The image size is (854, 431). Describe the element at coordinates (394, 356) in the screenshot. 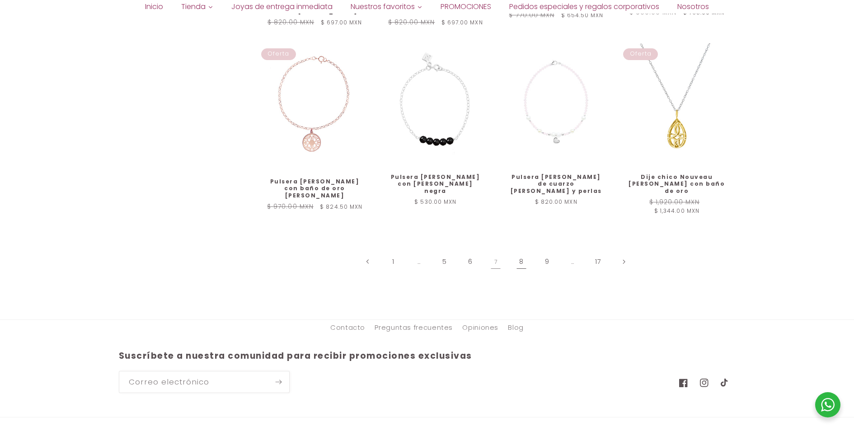

I see `h2: Suscríbete a nuestra comunidad para recibir promociones exclusivas` at that location.